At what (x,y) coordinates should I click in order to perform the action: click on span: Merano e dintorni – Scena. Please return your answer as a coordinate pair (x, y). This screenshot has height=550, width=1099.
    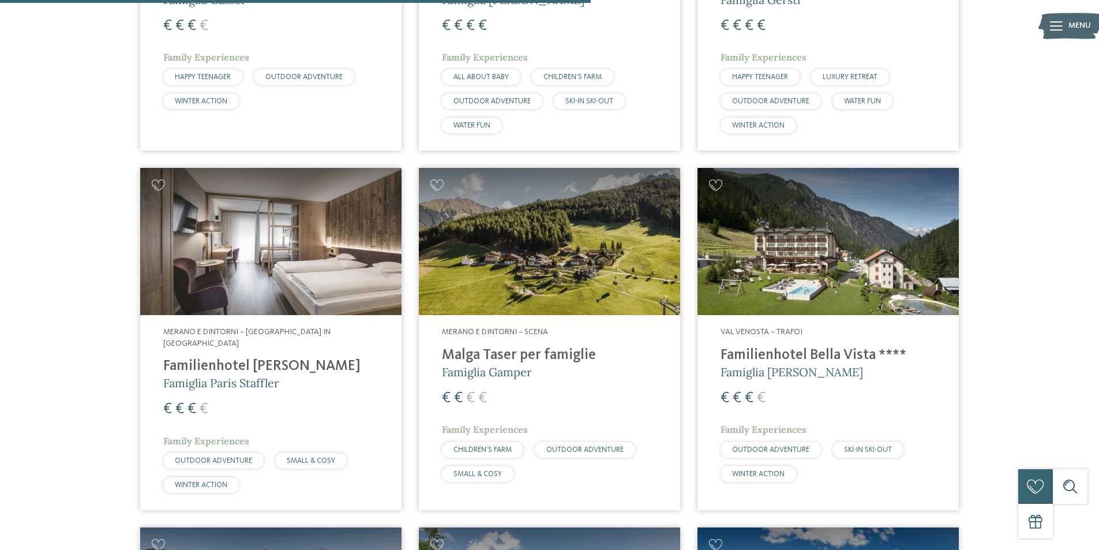
    Looking at the image, I should click on (495, 332).